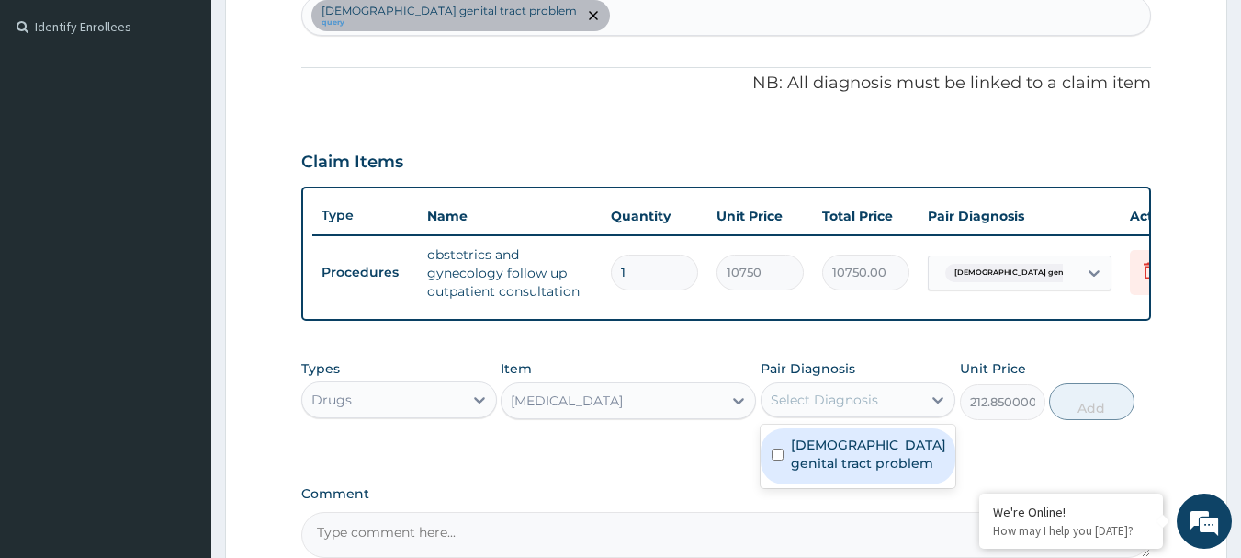 The width and height of the screenshot is (1241, 558). What do you see at coordinates (727, 84) in the screenshot?
I see `p: NB: All diagnosis must be linked to a claim item` at bounding box center [727, 84].